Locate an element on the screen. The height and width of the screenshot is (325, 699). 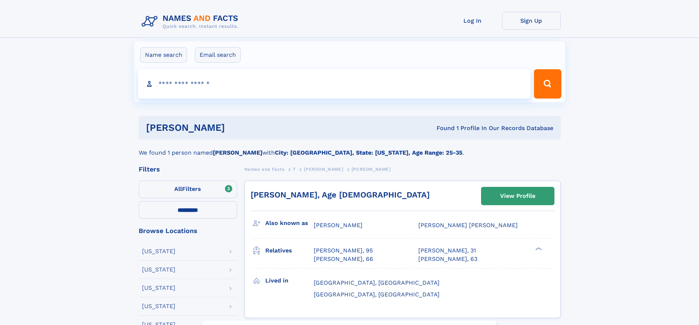
input: search input is located at coordinates (334, 84).